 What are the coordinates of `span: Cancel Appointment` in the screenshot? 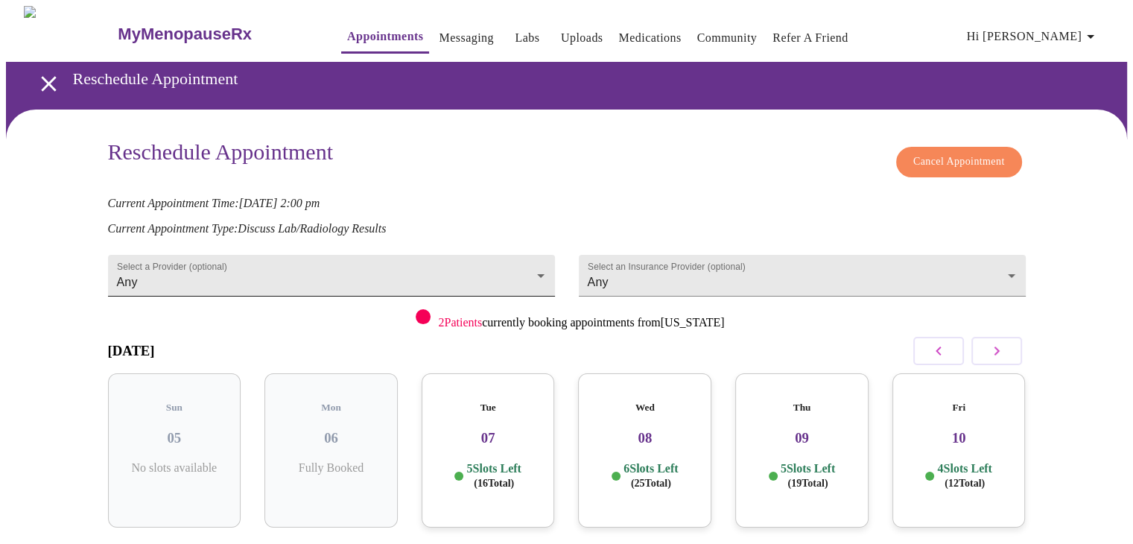 It's located at (959, 162).